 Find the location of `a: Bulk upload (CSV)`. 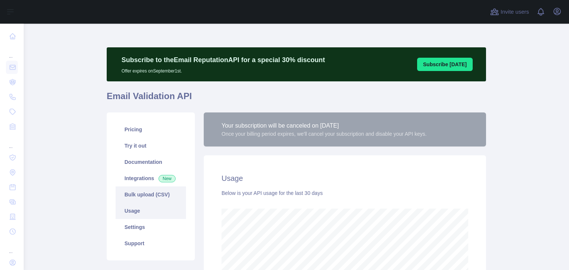

a: Bulk upload (CSV) is located at coordinates (151, 195).